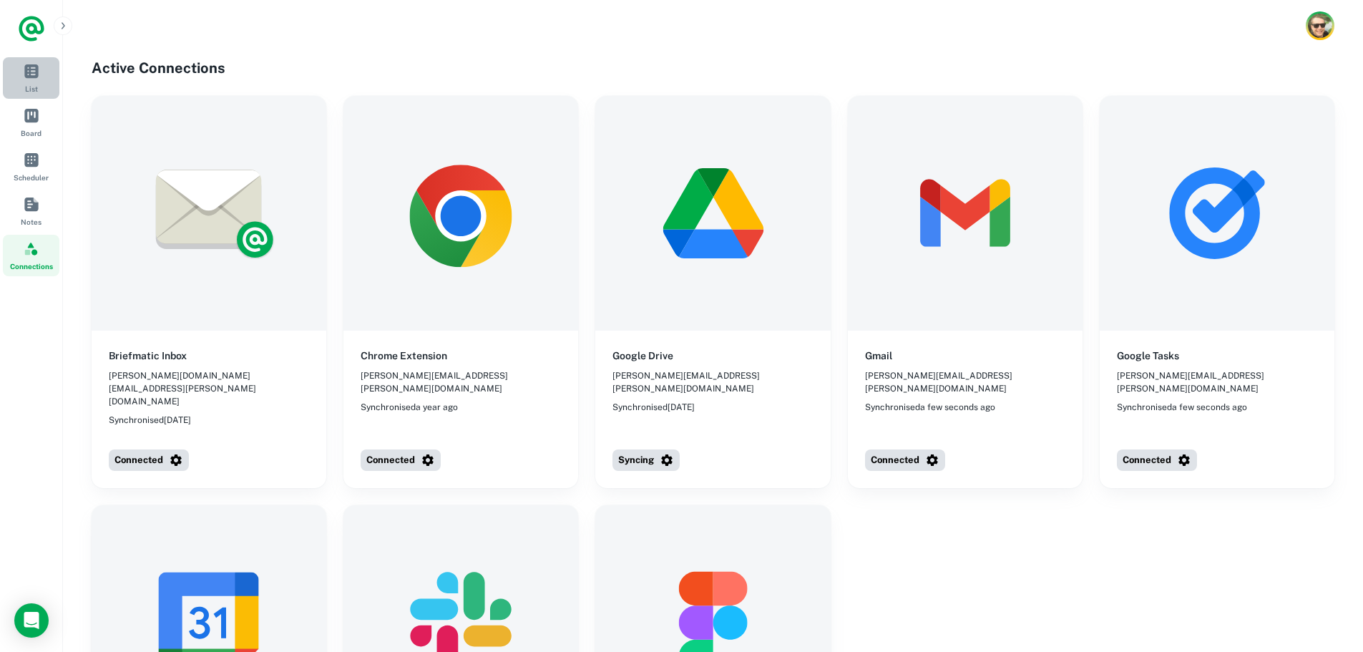 The height and width of the screenshot is (652, 1363). What do you see at coordinates (1320, 26) in the screenshot?
I see `button: Account button` at bounding box center [1320, 26].